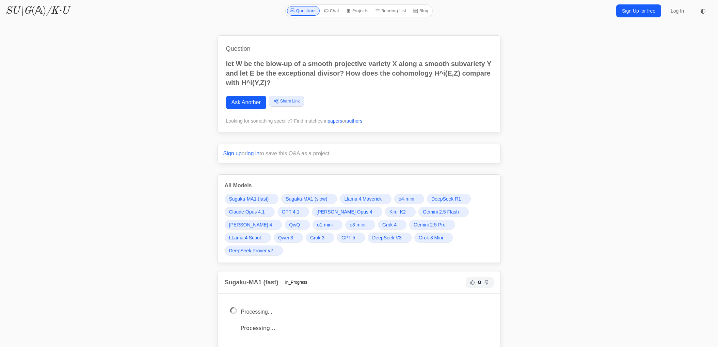 This screenshot has width=718, height=347. Describe the element at coordinates (294, 225) in the screenshot. I see `span: QwQ` at that location.